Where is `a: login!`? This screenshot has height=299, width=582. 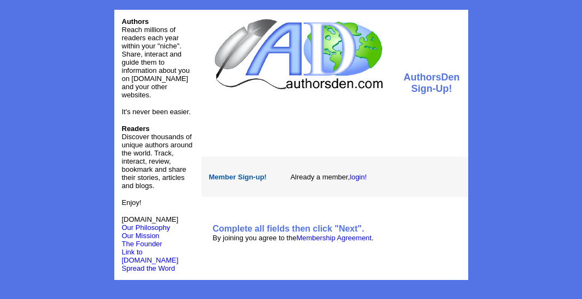
a: login! is located at coordinates (358, 177).